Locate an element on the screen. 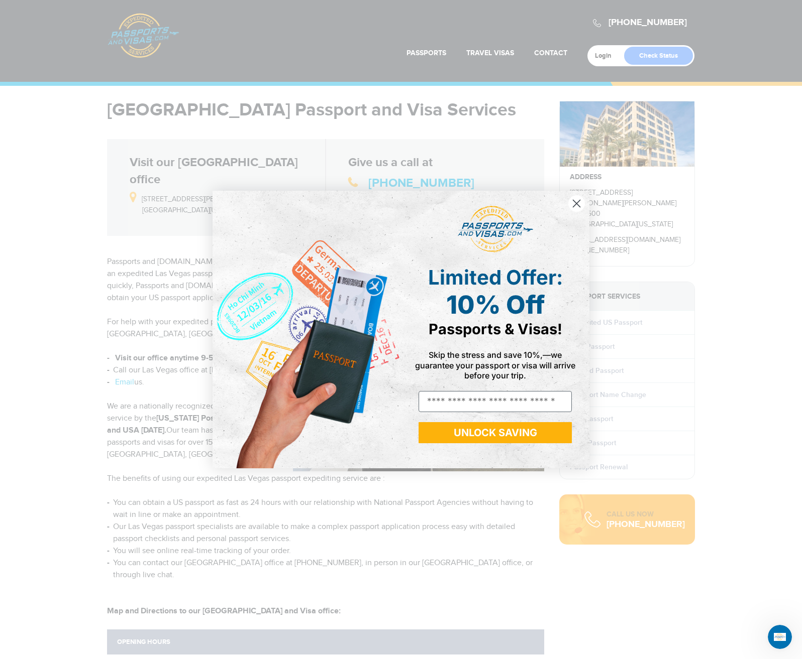  span: Passports & Visas! is located at coordinates (495, 329).